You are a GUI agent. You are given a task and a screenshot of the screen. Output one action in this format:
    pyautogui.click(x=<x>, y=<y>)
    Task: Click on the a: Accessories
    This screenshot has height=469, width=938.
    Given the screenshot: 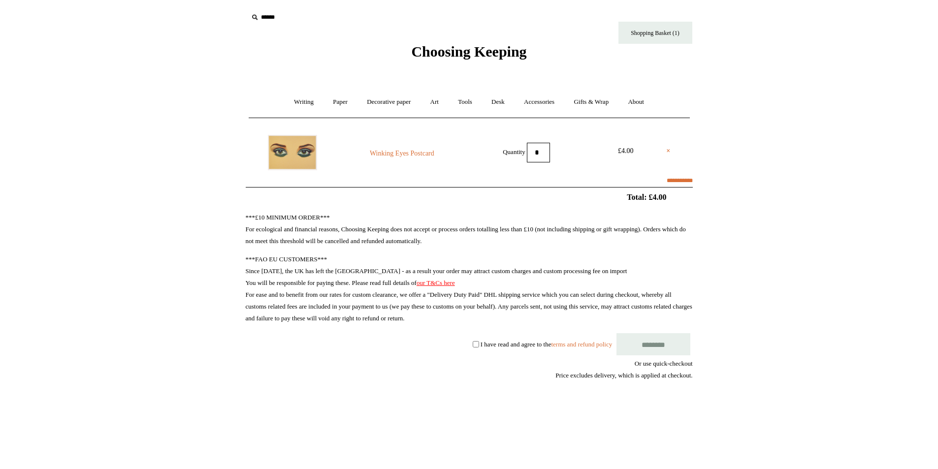 What is the action you would take?
    pyautogui.click(x=539, y=102)
    